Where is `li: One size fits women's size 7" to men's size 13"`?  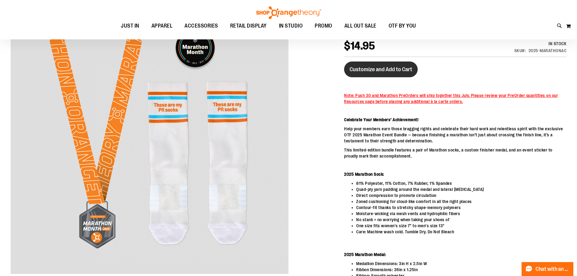
li: One size fits women's size 7" to men's size 13" is located at coordinates (461, 226).